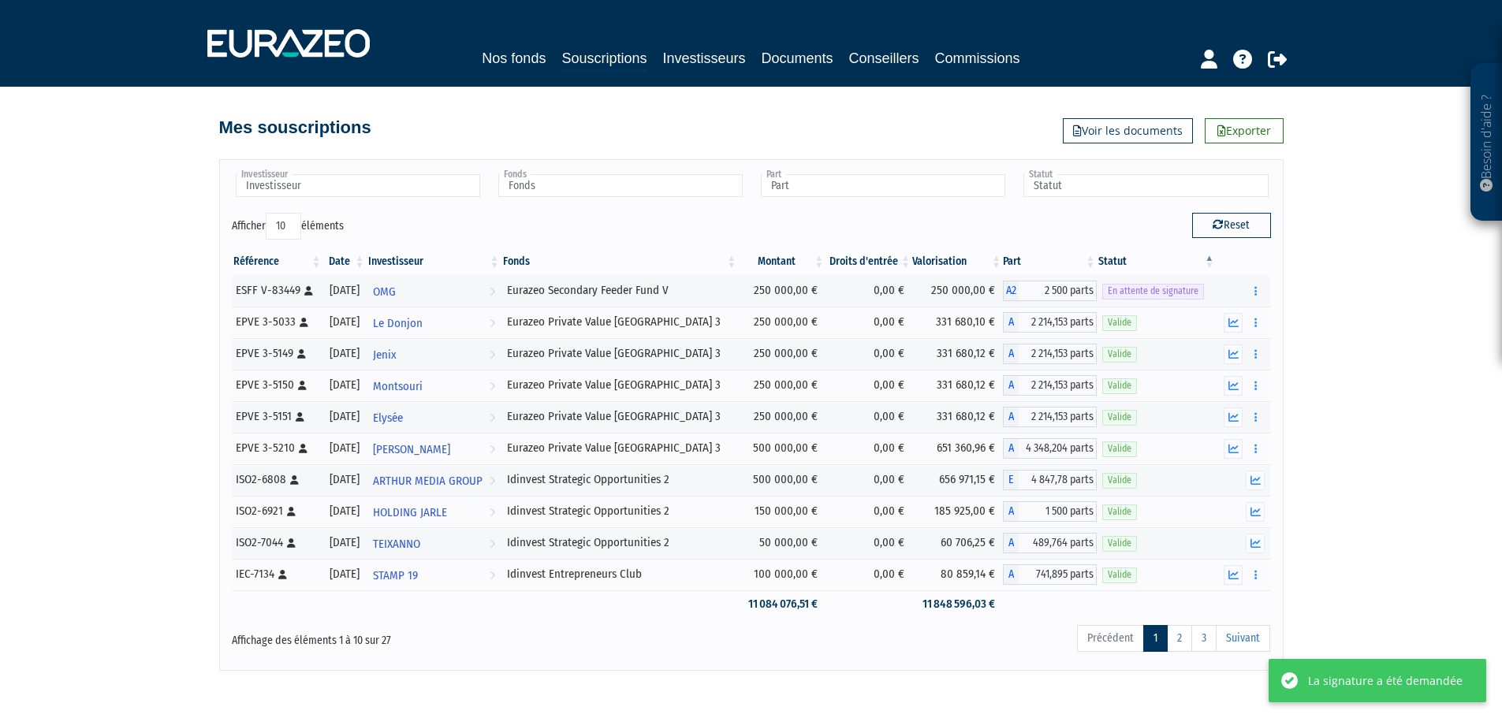 The image size is (1502, 718). I want to click on a: 3, so click(1204, 639).